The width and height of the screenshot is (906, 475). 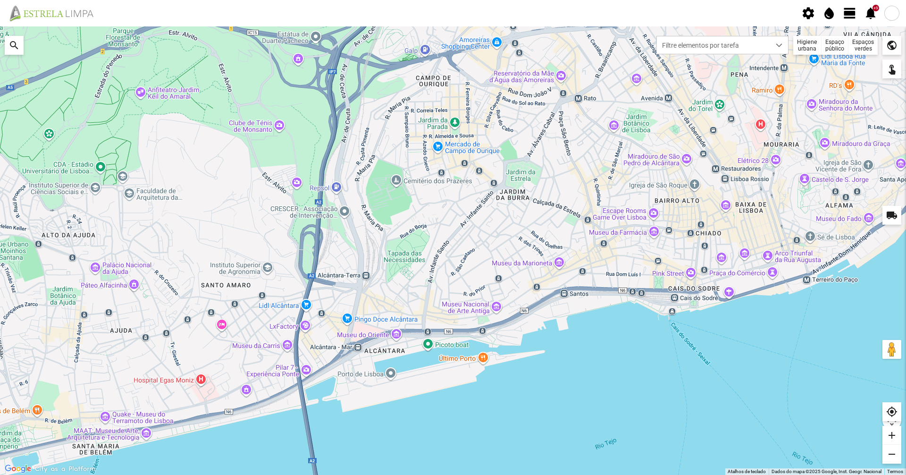 What do you see at coordinates (746, 471) in the screenshot?
I see `button: Atalhos de teclado` at bounding box center [746, 471].